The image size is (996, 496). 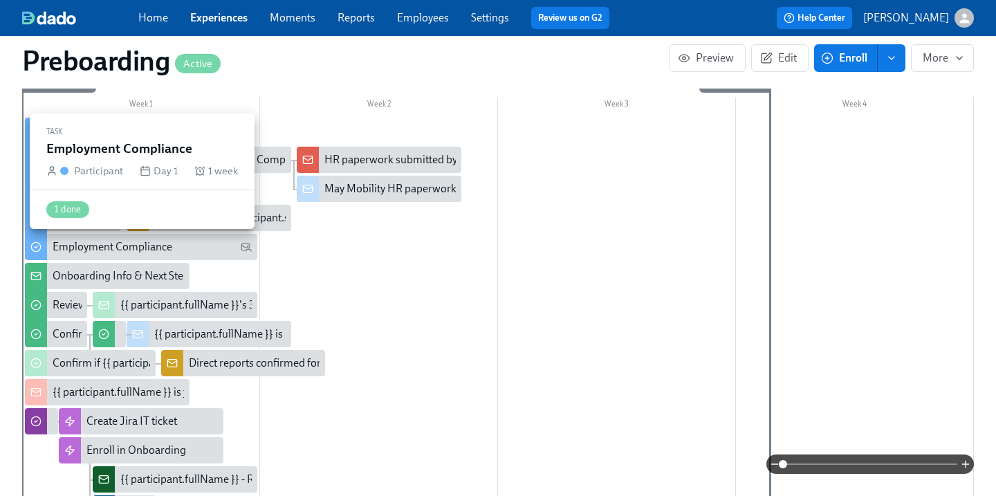 What do you see at coordinates (142, 132) in the screenshot?
I see `div: Task` at bounding box center [142, 132].